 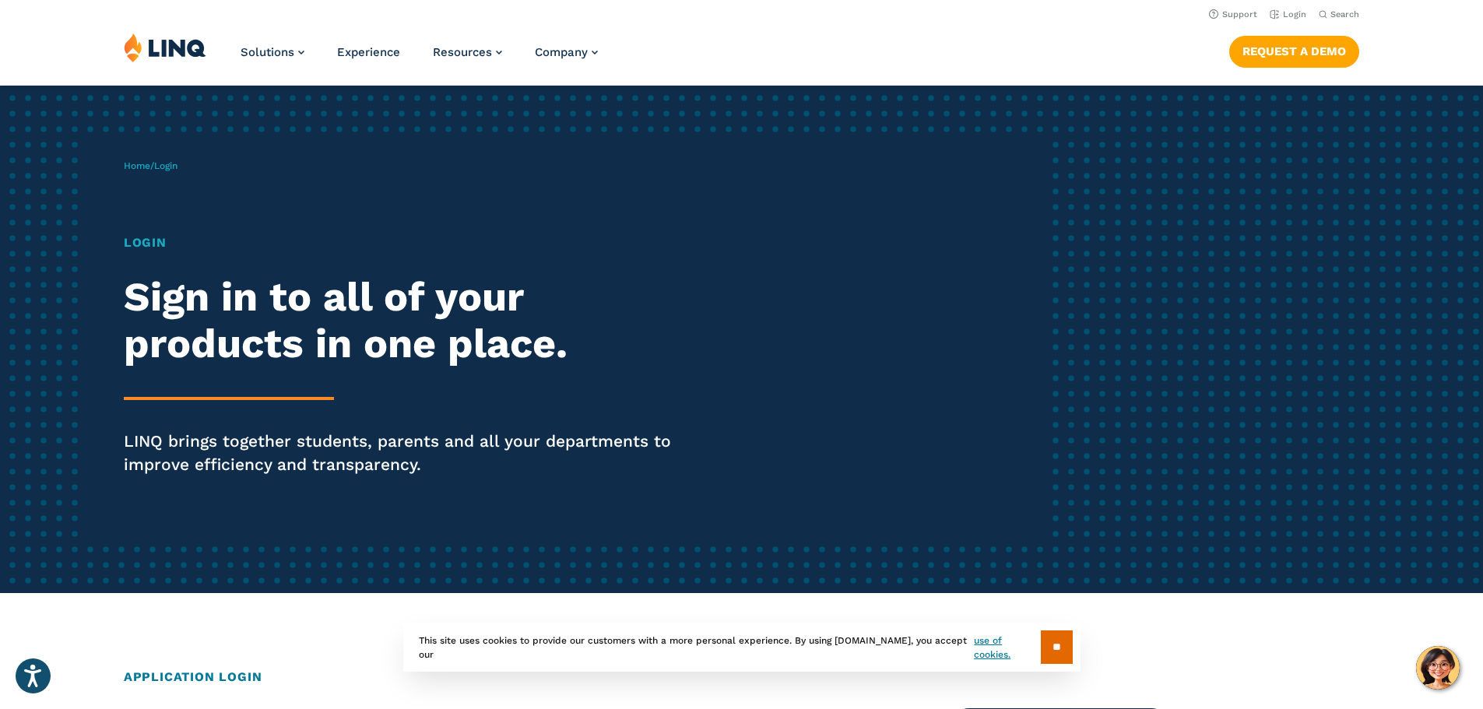 What do you see at coordinates (410, 243) in the screenshot?
I see `h1: Login` at bounding box center [410, 243].